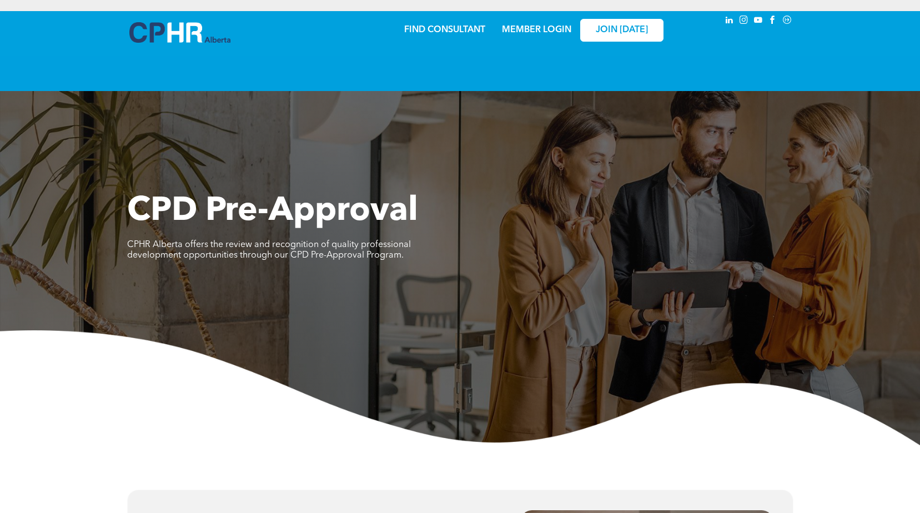  I want to click on img: A blue and white logo for cp alberta, so click(180, 32).